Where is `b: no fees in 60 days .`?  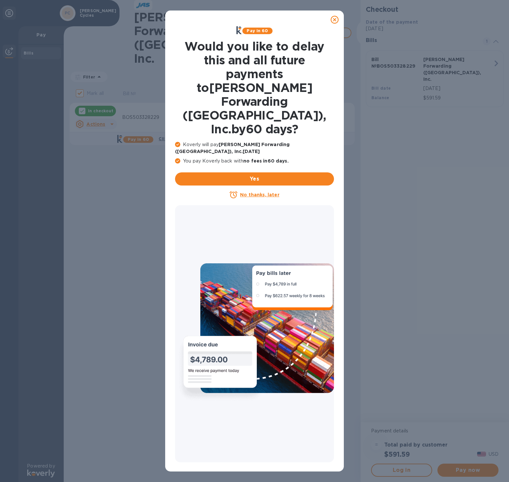 b: no fees in 60 days . is located at coordinates (266, 161).